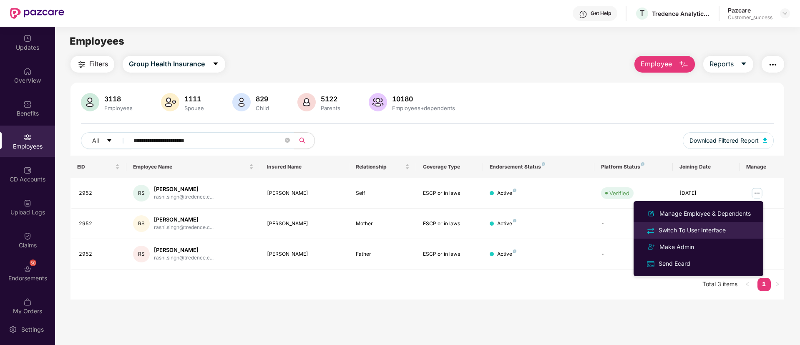 Image resolution: width=800 pixels, height=345 pixels. What do you see at coordinates (302, 141) in the screenshot?
I see `span: search` at bounding box center [302, 141].